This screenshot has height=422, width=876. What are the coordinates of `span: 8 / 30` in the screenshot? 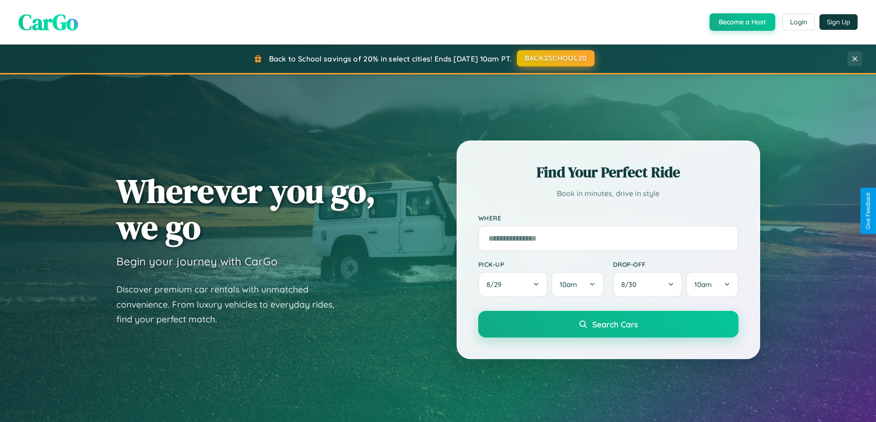 It's located at (631, 285).